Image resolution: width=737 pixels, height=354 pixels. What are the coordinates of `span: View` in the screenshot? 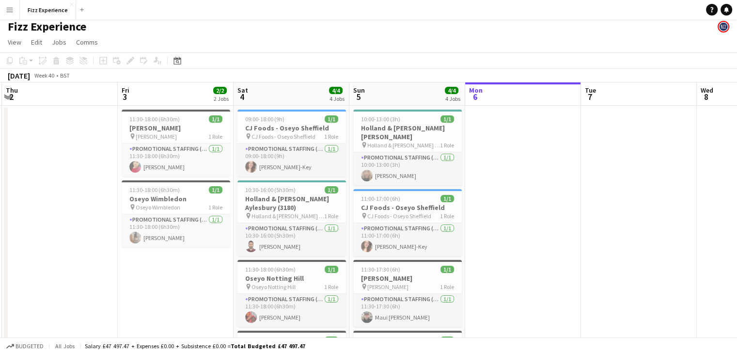 It's located at (15, 42).